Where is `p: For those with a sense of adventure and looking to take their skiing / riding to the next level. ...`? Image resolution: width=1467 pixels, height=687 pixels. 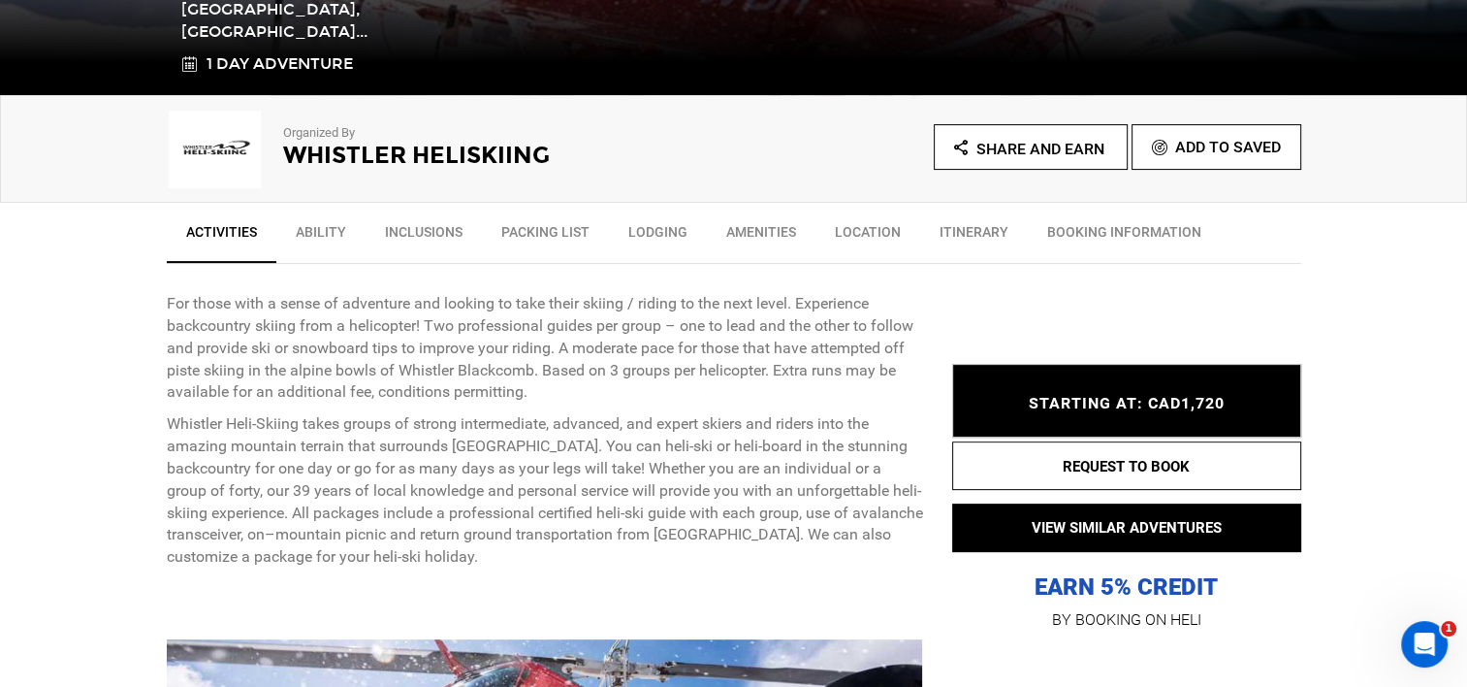 p: For those with a sense of adventure and looking to take their skiing / riding to the next level. ... is located at coordinates (545, 348).